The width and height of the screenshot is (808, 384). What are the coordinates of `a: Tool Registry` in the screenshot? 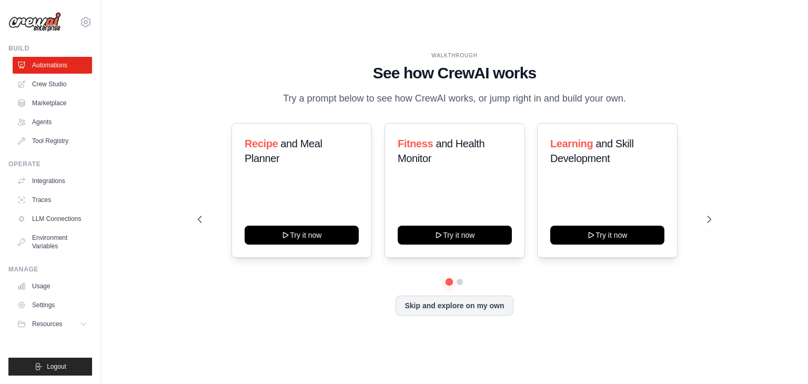 It's located at (52, 141).